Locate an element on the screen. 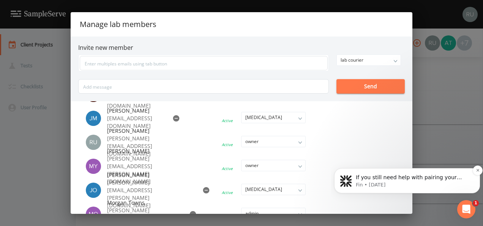 This screenshot has height=226, width=483. div: message notification from Fin, 1d ago. If you still need help with pairing your printer or using ... is located at coordinates (76, 28).